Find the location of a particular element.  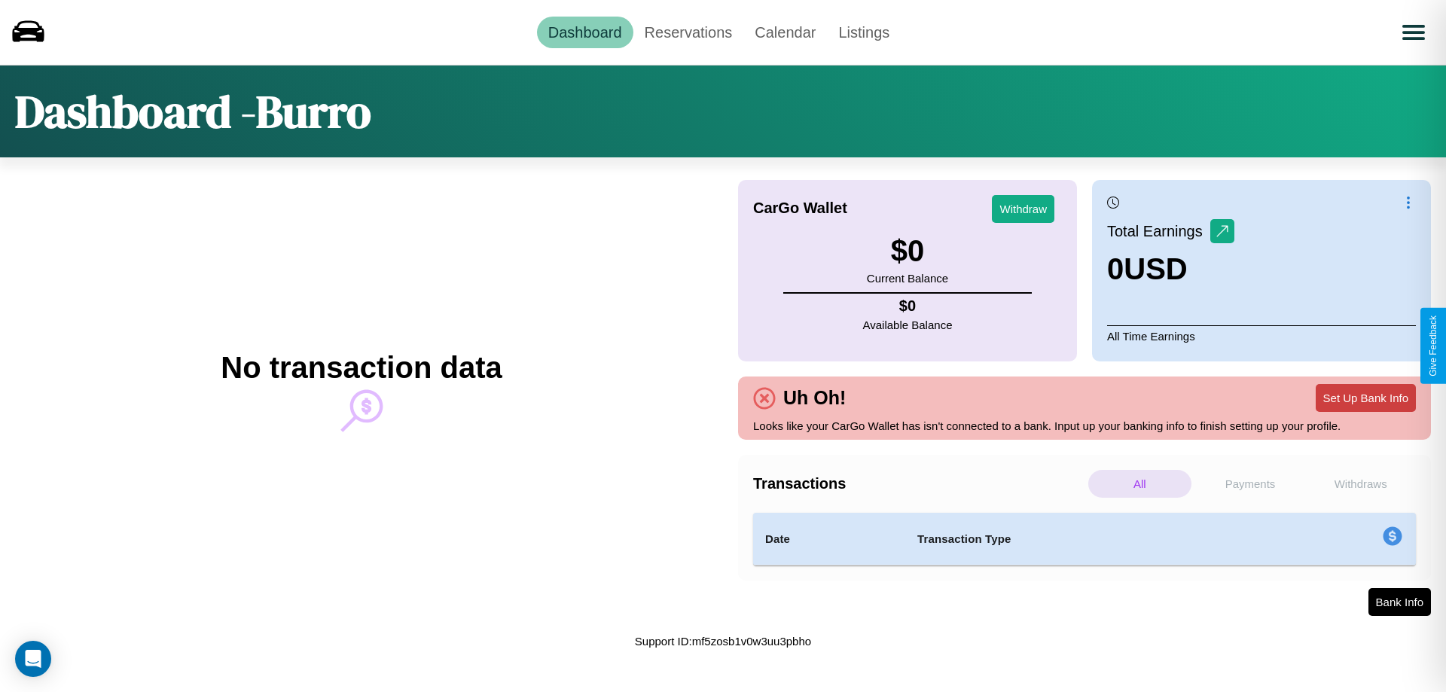

p: Looks like your CarGo Wallet has isn't connected to a bank. Input up your banking info to finish ... is located at coordinates (1085, 426).